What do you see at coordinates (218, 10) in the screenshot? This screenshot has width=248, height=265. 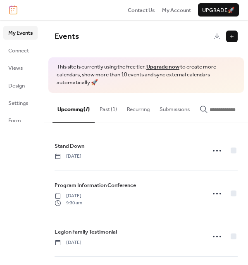 I see `span: Upgrade 🚀` at bounding box center [218, 10].